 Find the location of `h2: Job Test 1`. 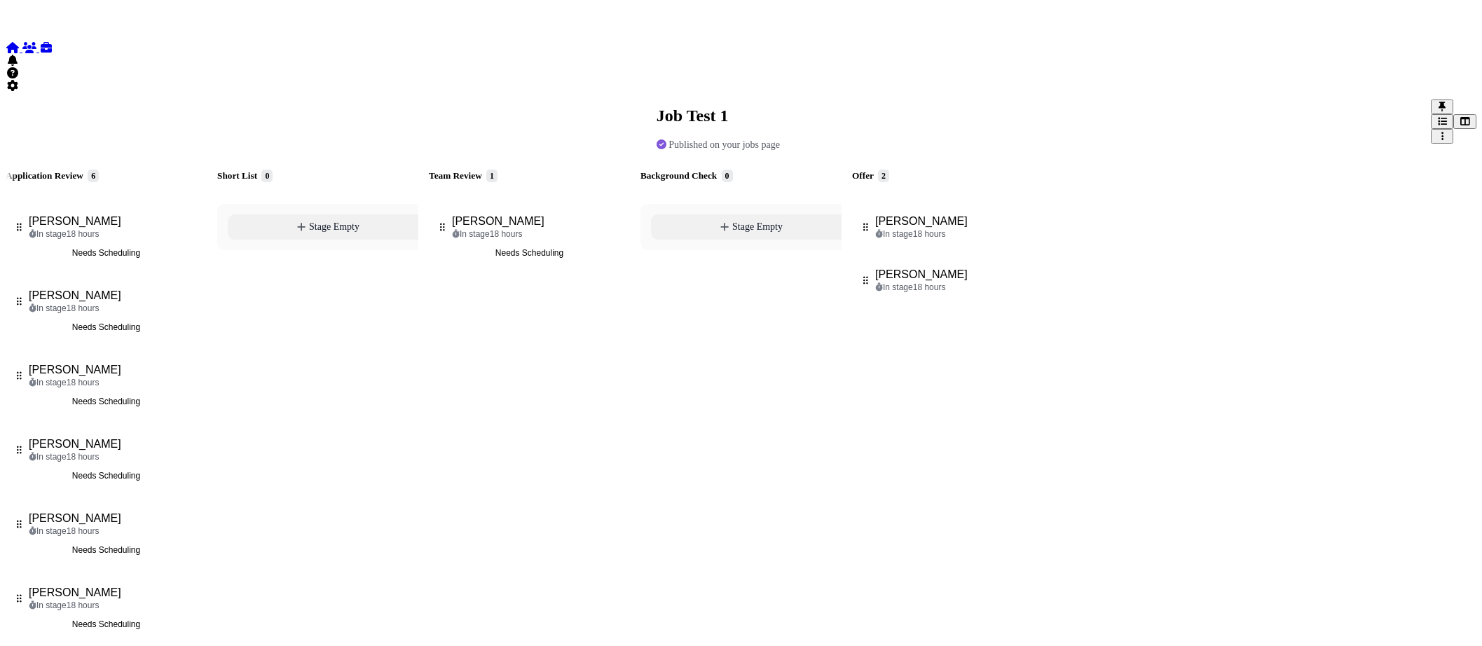

h2: Job Test 1 is located at coordinates (718, 116).